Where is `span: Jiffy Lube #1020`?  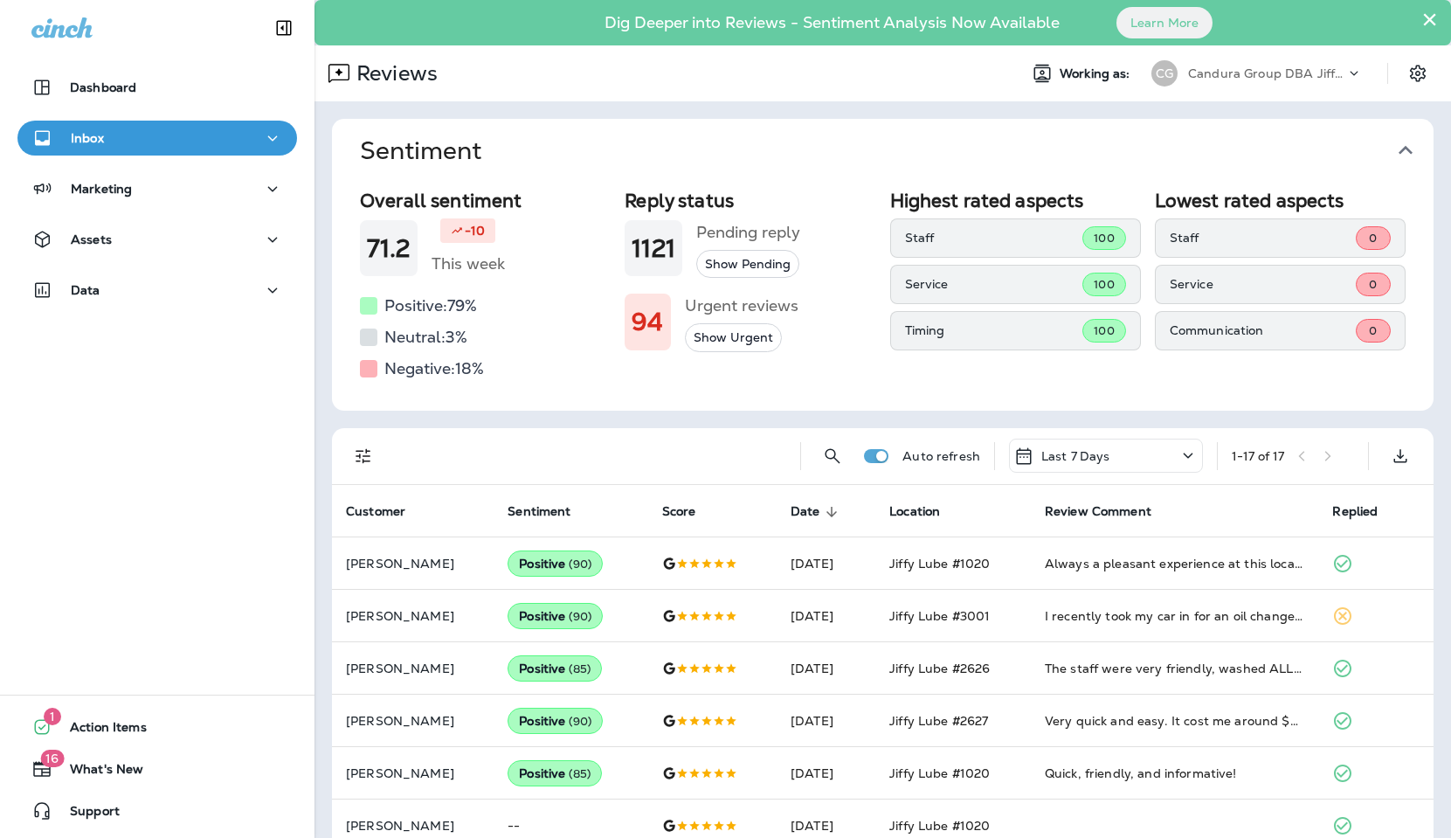 span: Jiffy Lube #1020 is located at coordinates (939, 825).